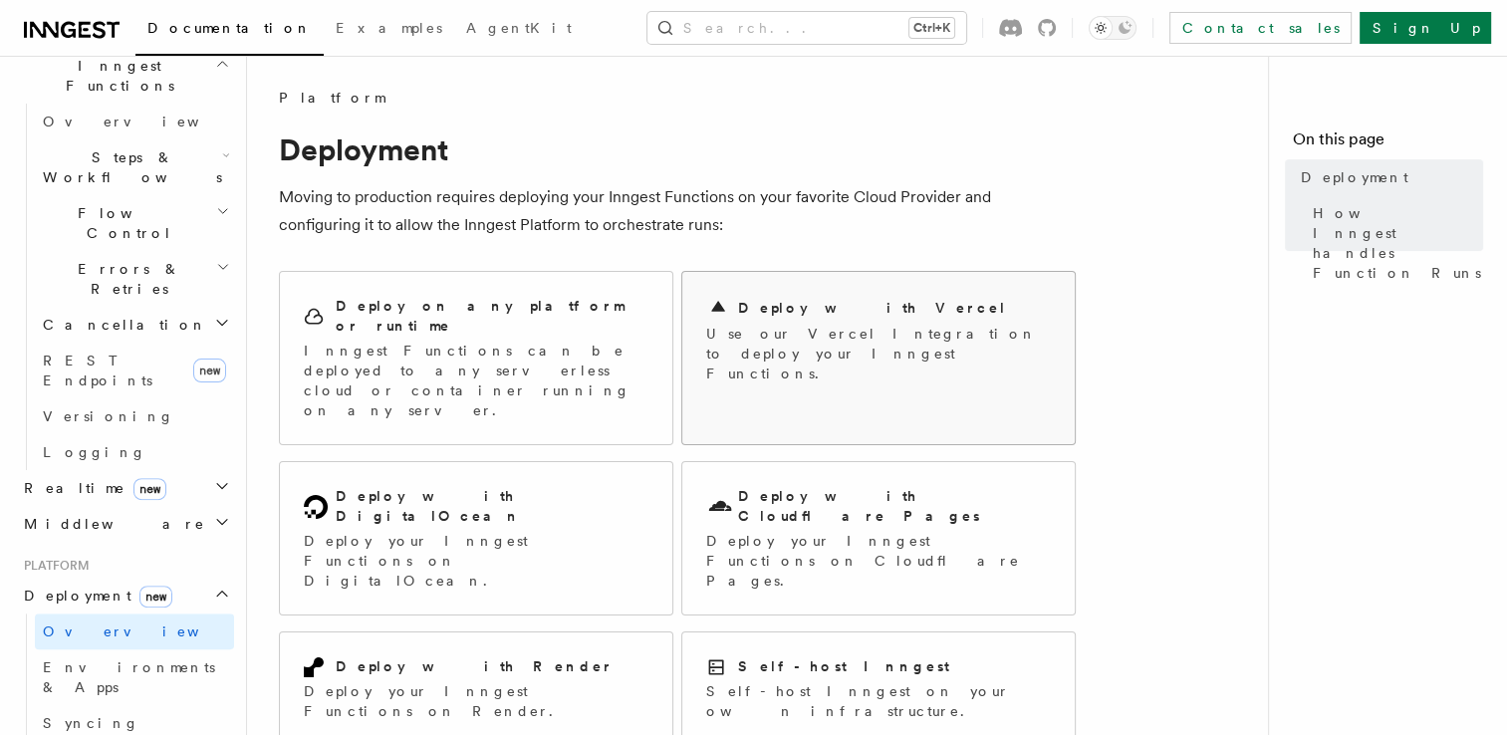 This screenshot has width=1507, height=735. I want to click on span: Documentation, so click(229, 28).